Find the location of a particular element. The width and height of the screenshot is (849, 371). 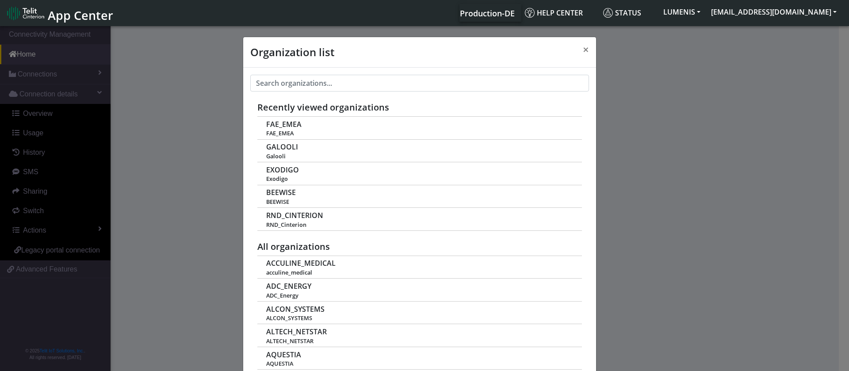

h5: Recently viewed organizations is located at coordinates (420, 108).